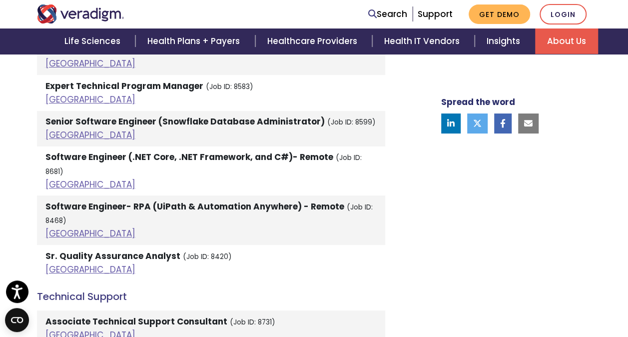  I want to click on a: Life Sciences, so click(94, 41).